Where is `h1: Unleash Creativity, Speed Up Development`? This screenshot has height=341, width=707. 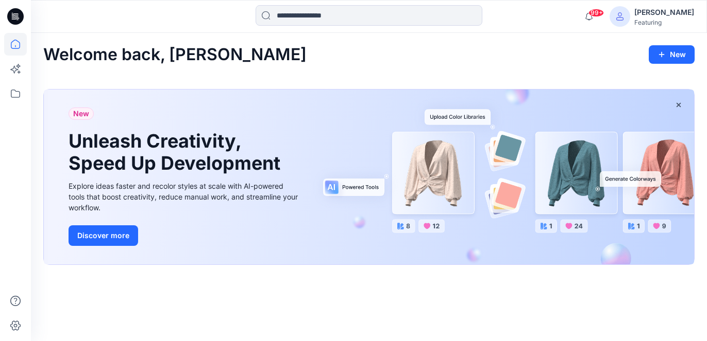 h1: Unleash Creativity, Speed Up Development is located at coordinates (177, 152).